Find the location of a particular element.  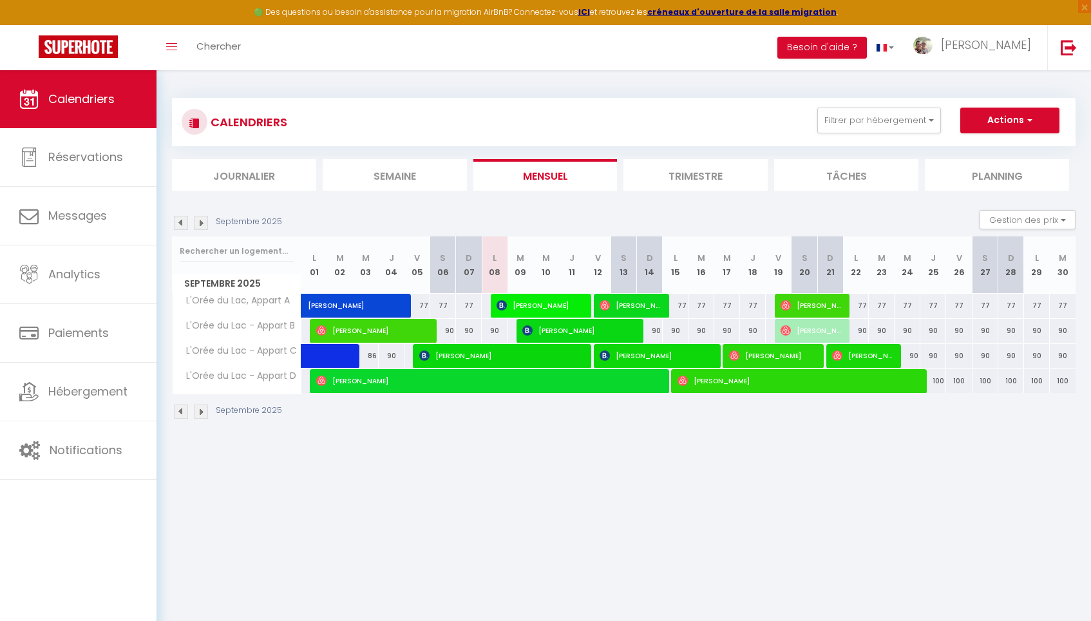

th: 29 is located at coordinates (1037, 265).